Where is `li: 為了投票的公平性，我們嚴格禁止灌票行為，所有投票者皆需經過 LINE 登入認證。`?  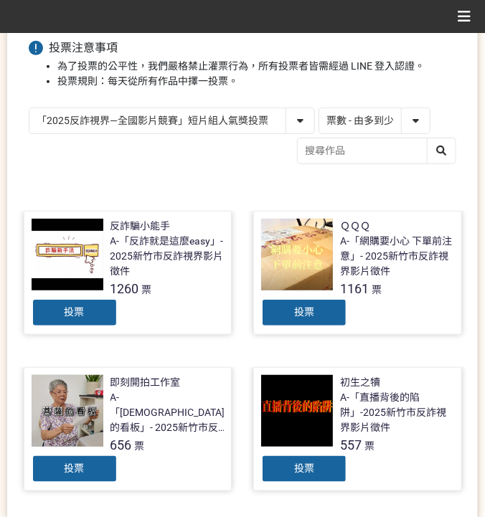 li: 為了投票的公平性，我們嚴格禁止灌票行為，所有投票者皆需經過 LINE 登入認證。 is located at coordinates (257, 66).